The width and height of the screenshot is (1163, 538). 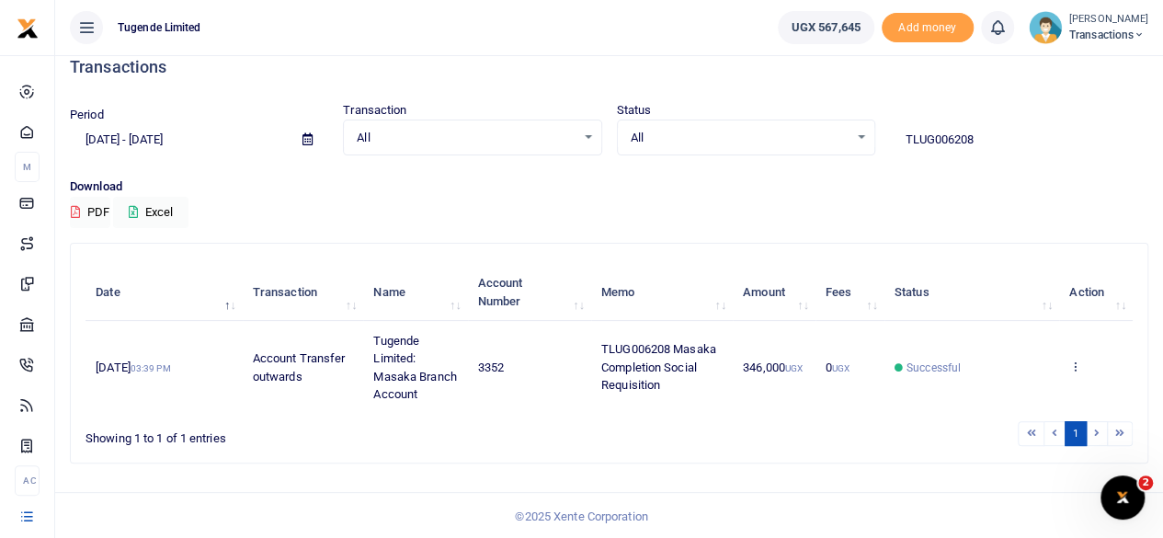 What do you see at coordinates (928, 26) in the screenshot?
I see `a: Add money` at bounding box center [928, 26].